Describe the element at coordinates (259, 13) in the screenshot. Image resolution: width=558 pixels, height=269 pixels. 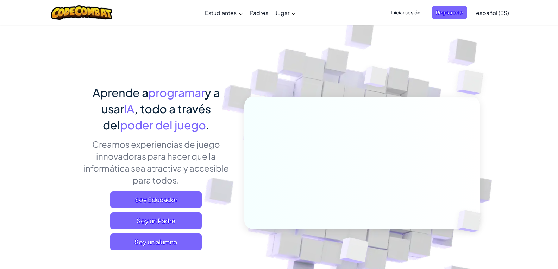
I see `a: Padres` at that location.